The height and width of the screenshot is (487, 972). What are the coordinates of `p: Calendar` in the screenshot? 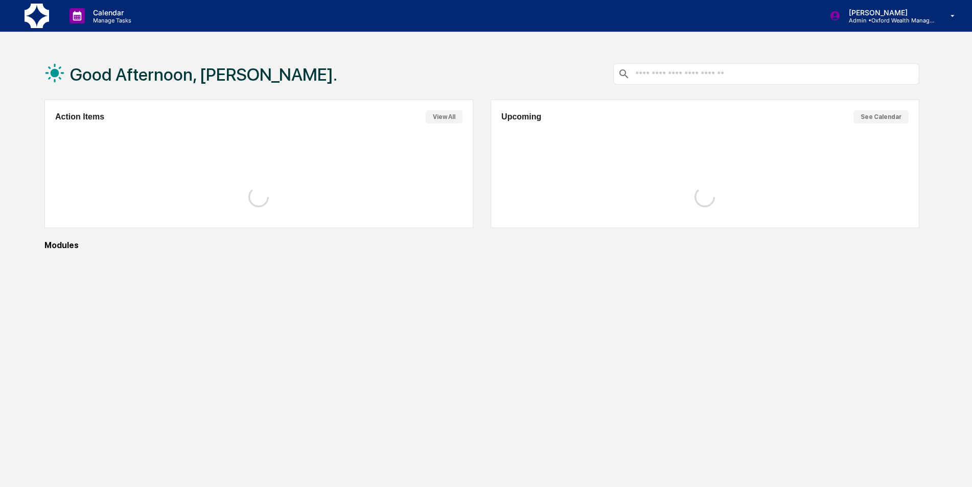 It's located at (110, 12).